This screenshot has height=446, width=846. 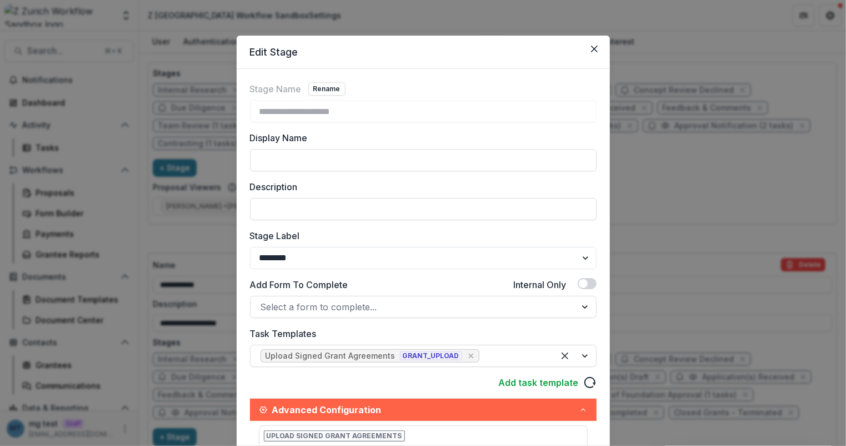 What do you see at coordinates (420, 187) in the screenshot?
I see `label: Description` at bounding box center [420, 187].